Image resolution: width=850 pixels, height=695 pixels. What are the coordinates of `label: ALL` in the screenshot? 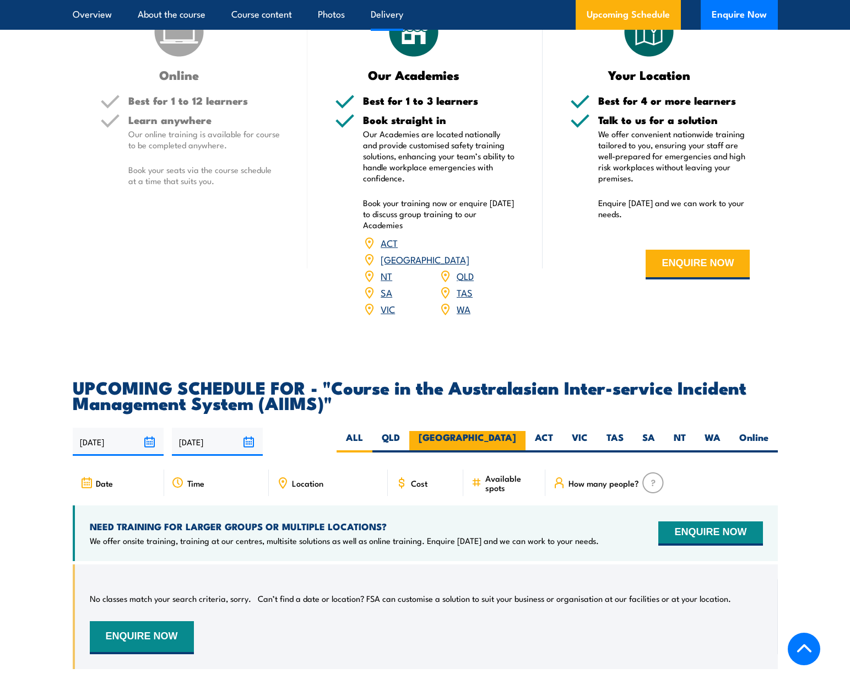 It's located at (354, 441).